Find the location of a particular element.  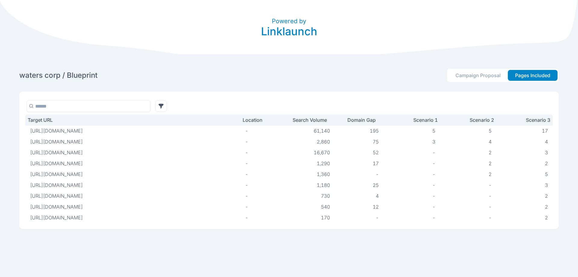

p: 25 is located at coordinates (359, 185).